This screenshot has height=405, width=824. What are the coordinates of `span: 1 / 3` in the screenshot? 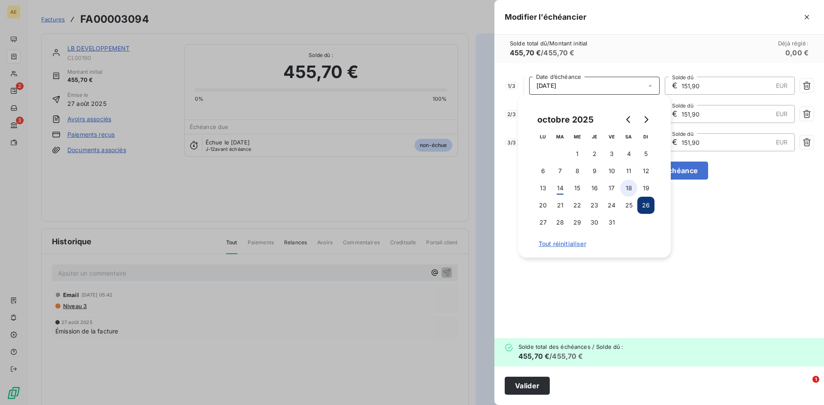 It's located at (511, 86).